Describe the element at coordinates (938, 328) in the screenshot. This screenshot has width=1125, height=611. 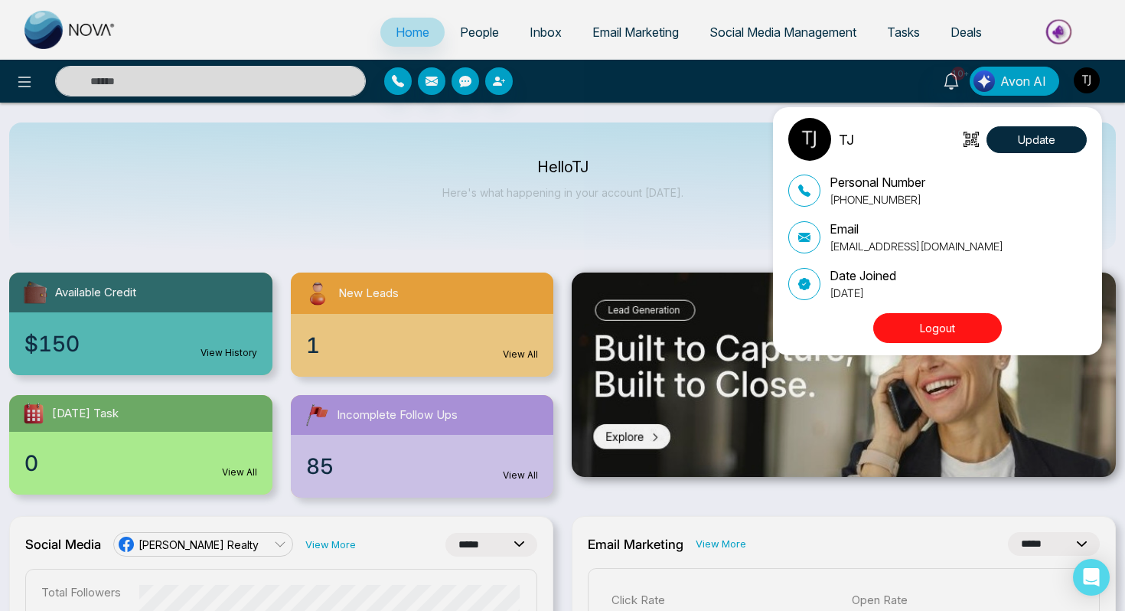
I see `button: Logout` at that location.